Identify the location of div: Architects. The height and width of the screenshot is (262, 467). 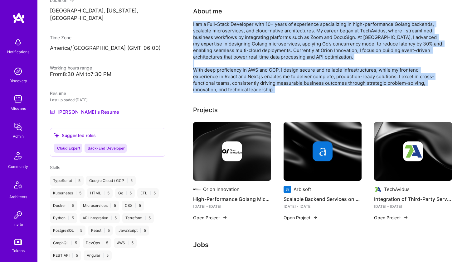
(18, 197).